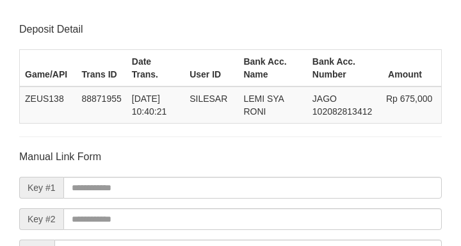 The width and height of the screenshot is (461, 246). I want to click on span: LEMI SYA RONI, so click(263, 105).